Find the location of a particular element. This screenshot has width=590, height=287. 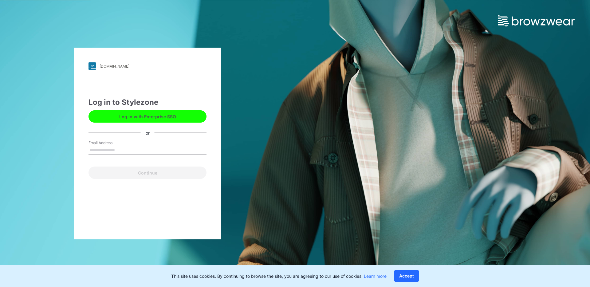

p: This site uses cookies. By continuing to browse the site, you are agreeing to our use of cookies. is located at coordinates (279, 276).